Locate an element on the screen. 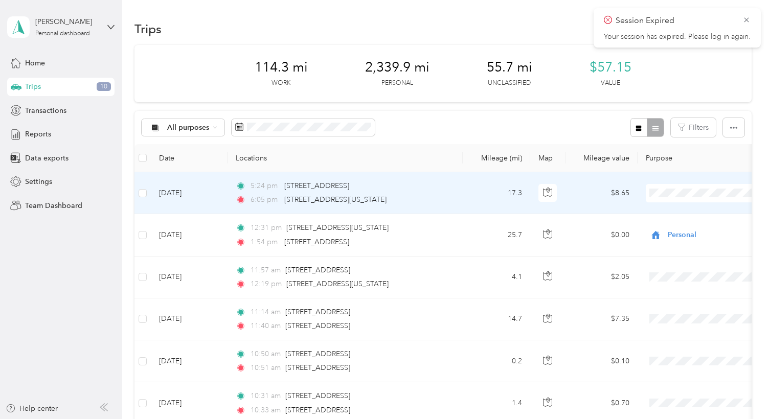  span: 10:33 am is located at coordinates (265, 410).